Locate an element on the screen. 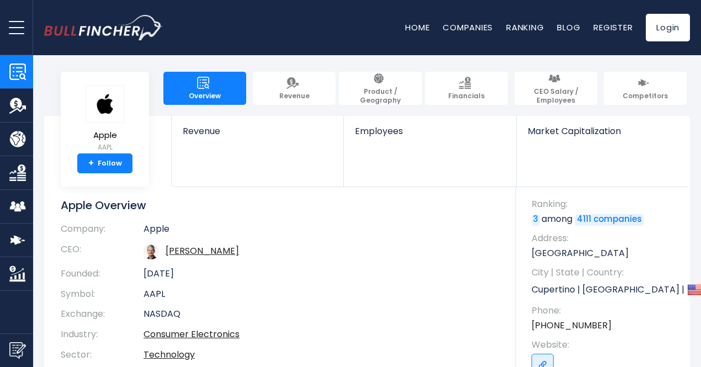 The height and width of the screenshot is (367, 701). a: Home is located at coordinates (418, 27).